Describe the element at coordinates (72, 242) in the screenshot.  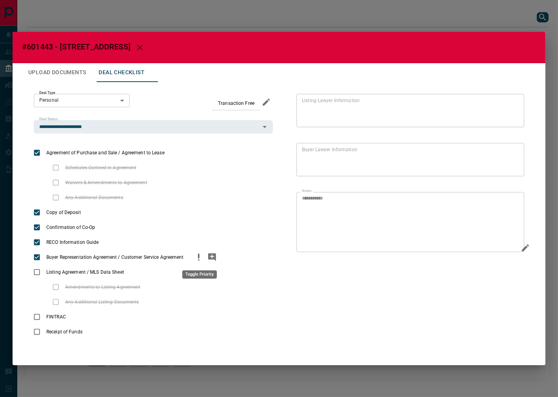
I see `span: RECO Information Guide` at that location.